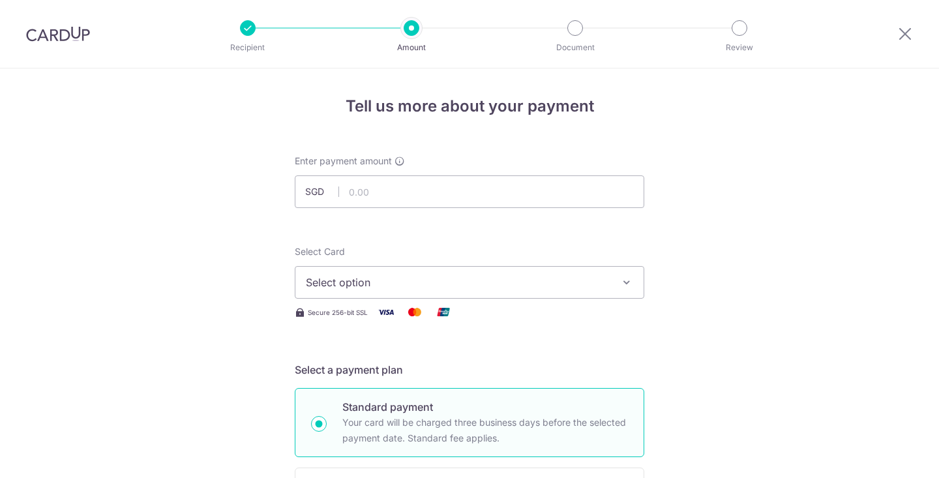 Image resolution: width=939 pixels, height=478 pixels. Describe the element at coordinates (415, 312) in the screenshot. I see `img: Mastercard` at that location.